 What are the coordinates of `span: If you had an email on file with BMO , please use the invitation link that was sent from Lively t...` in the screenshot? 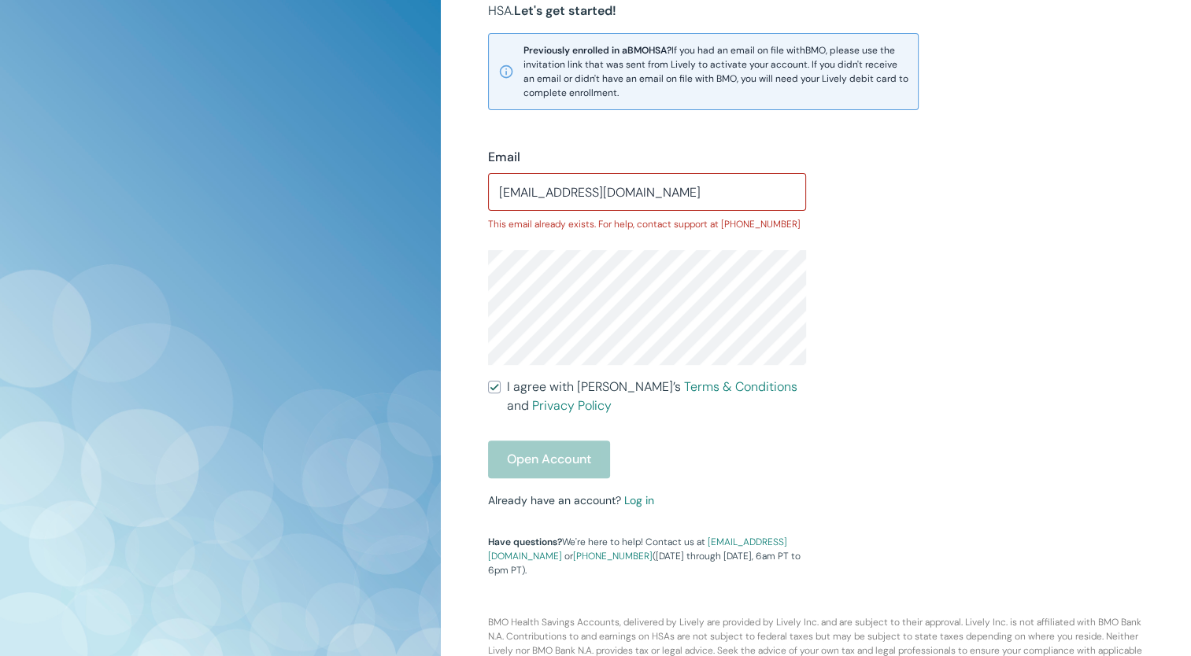 It's located at (715, 72).